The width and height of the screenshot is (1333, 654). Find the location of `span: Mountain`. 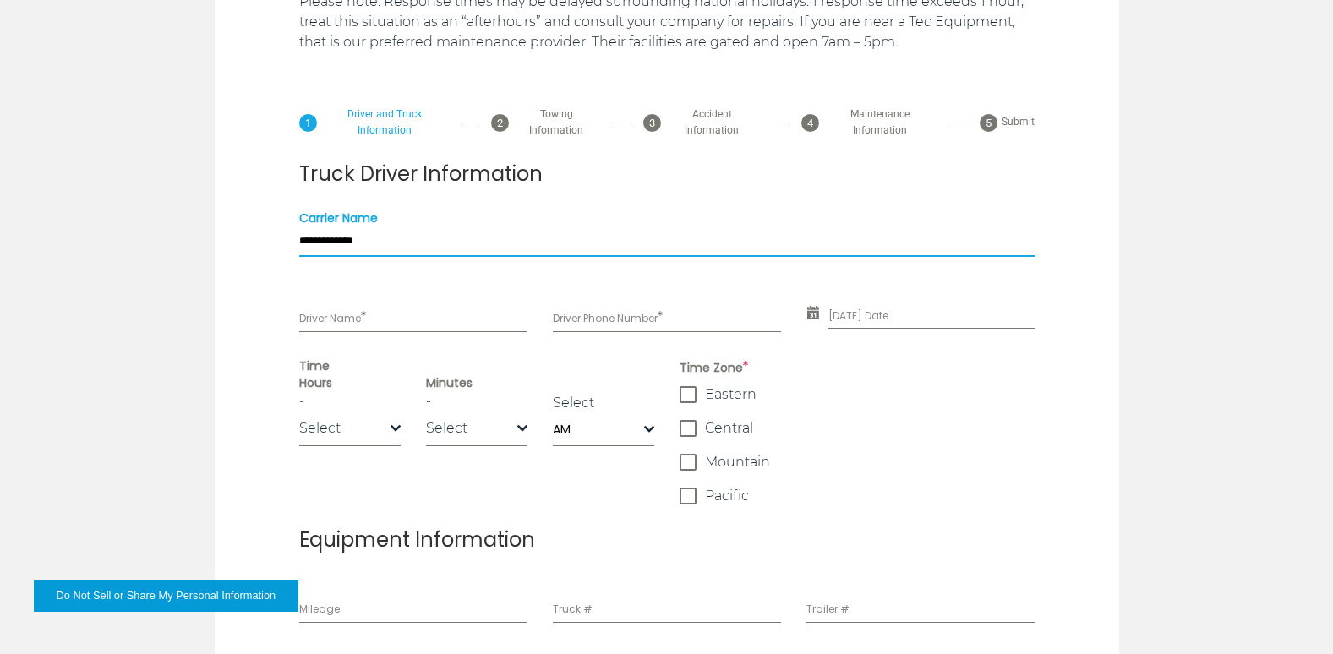

span: Mountain is located at coordinates (737, 462).